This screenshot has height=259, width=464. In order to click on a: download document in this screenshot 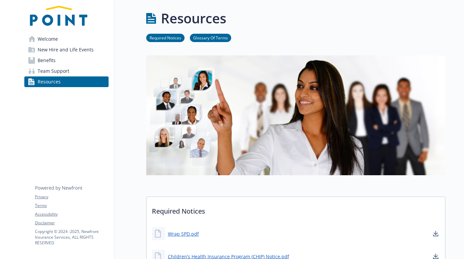, I will do `click(436, 233)`.